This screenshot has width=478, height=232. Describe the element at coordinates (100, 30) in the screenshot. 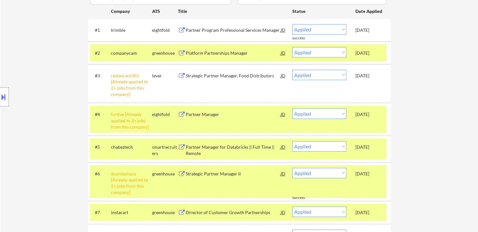

I see `div: #1` at that location.